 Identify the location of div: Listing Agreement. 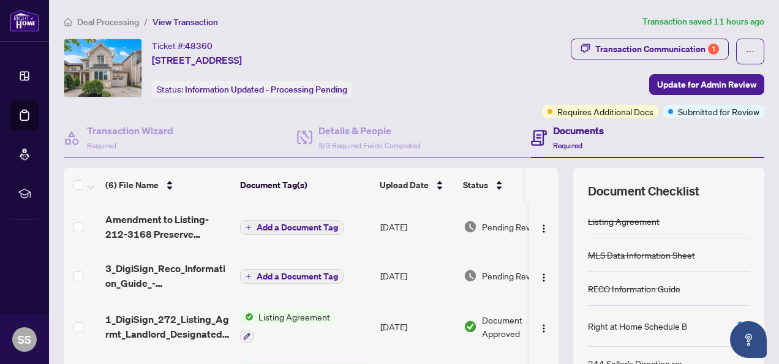
(624, 221).